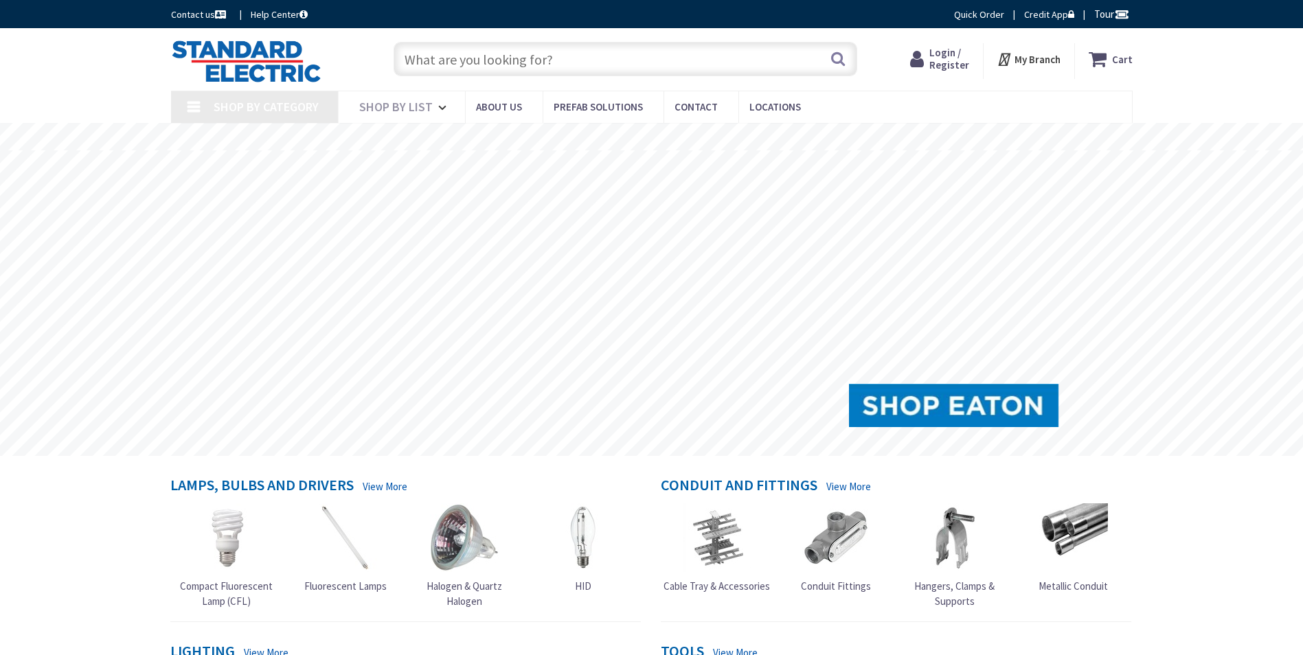 Image resolution: width=1303 pixels, height=655 pixels. What do you see at coordinates (955, 556) in the screenshot?
I see `a: Hangers, Clamps & Supports Hangers, Clamps & Supports` at bounding box center [955, 556].